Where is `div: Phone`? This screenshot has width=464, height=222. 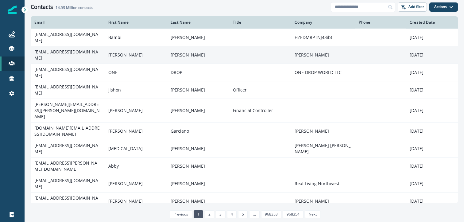 div: Phone is located at coordinates (381, 22).